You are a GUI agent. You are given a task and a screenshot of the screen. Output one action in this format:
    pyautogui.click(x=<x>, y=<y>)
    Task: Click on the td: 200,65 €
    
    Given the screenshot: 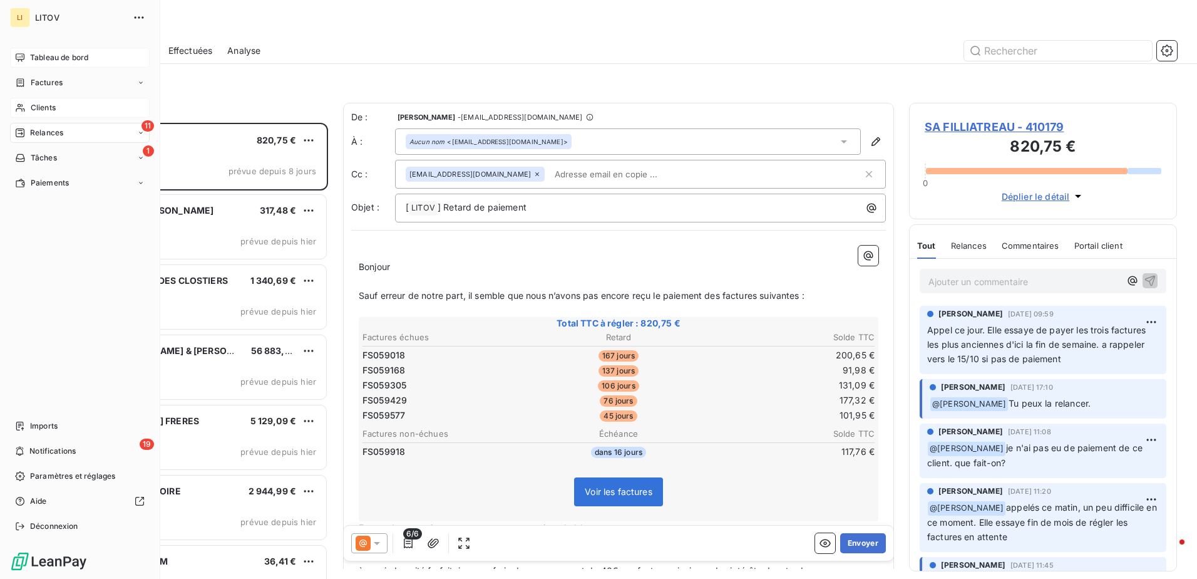 What is the action you would take?
    pyautogui.click(x=790, y=355)
    